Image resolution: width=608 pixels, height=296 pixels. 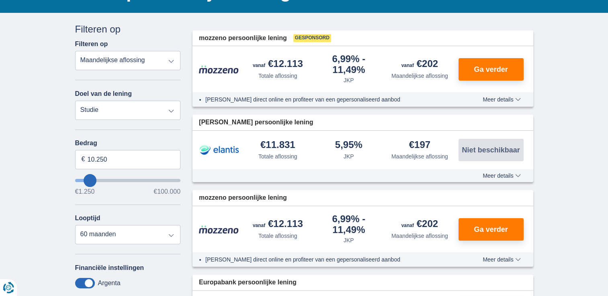 What do you see at coordinates (419, 145) in the screenshot?
I see `div: €197` at bounding box center [419, 145].